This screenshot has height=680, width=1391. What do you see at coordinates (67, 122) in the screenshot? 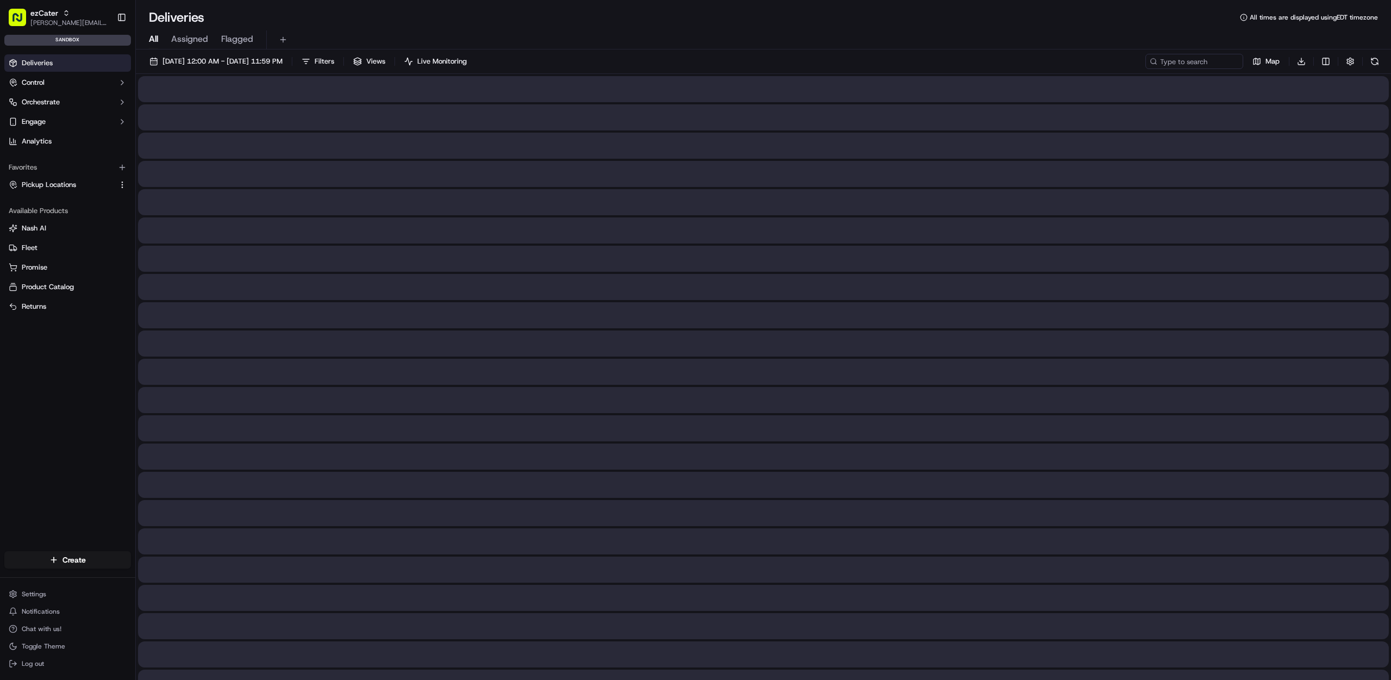
I see `button: Engage` at bounding box center [67, 122].